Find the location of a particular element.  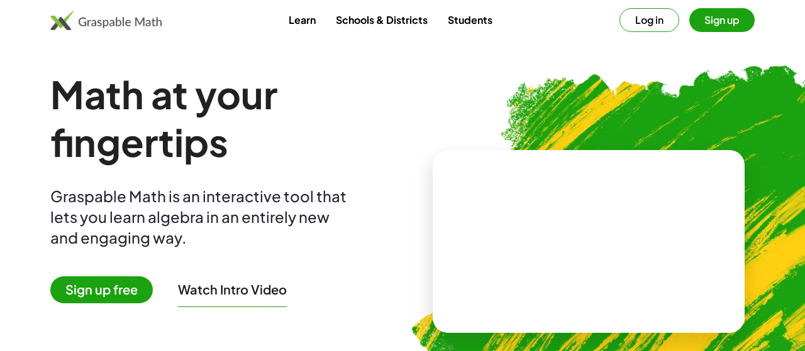

span: Sign up free is located at coordinates (101, 290).